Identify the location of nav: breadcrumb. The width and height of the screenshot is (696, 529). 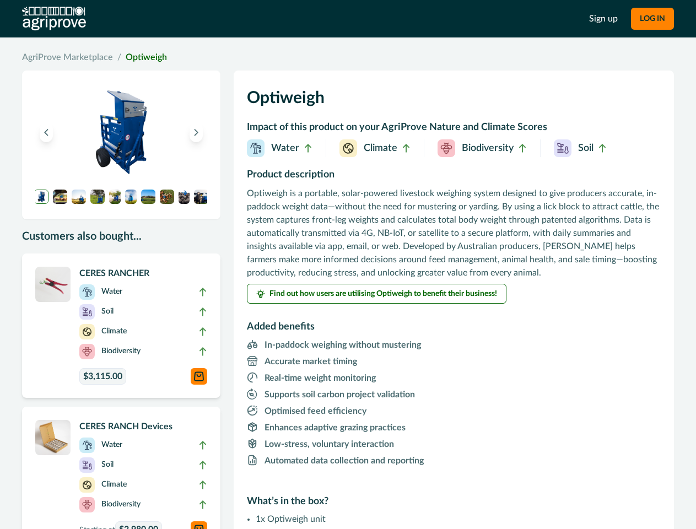
(348, 57).